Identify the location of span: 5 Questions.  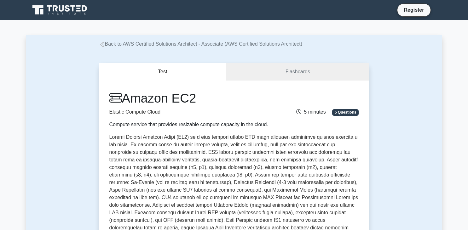
(345, 113).